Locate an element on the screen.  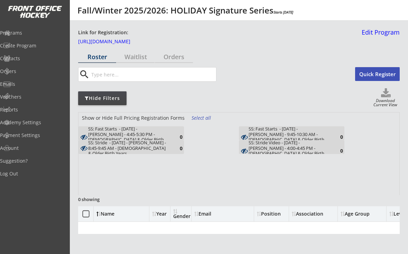
div: Fall/Winter 2025/2026: HOLIDAY Signature Series is located at coordinates (185, 10).